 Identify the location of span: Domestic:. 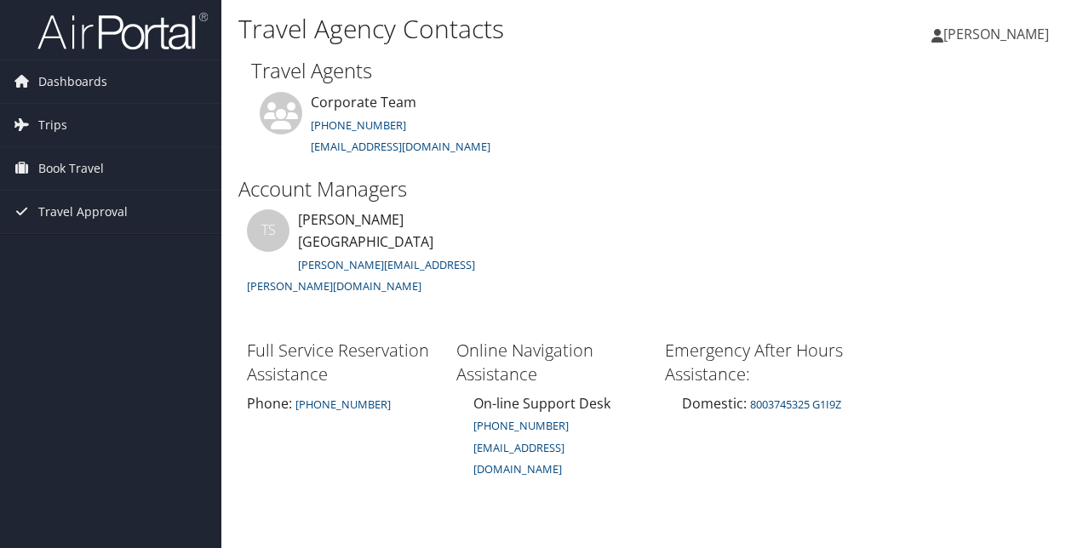
(714, 404).